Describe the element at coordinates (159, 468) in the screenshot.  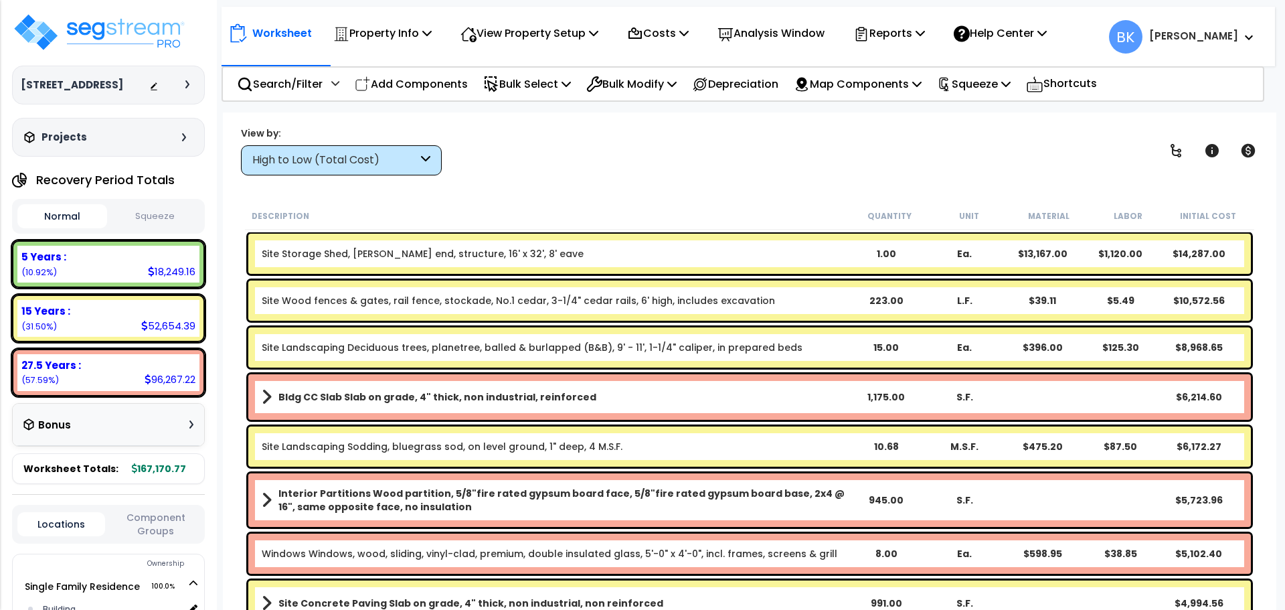
I see `b: 167,170.77` at that location.